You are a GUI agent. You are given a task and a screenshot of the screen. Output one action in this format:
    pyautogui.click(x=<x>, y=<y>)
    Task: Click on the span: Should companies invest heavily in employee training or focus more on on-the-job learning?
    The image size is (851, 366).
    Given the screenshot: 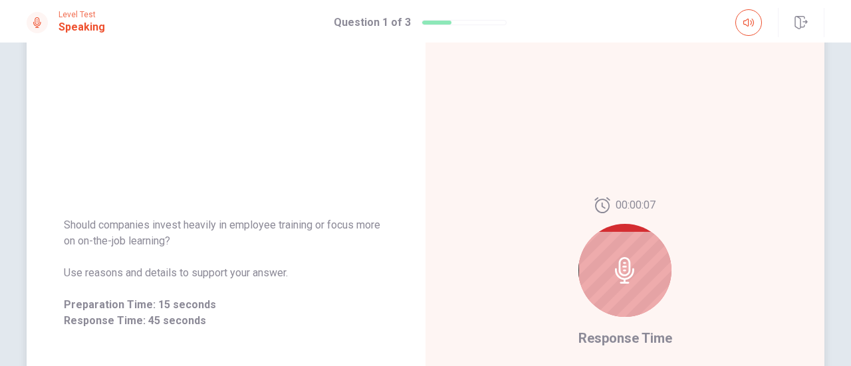 What is the action you would take?
    pyautogui.click(x=226, y=233)
    